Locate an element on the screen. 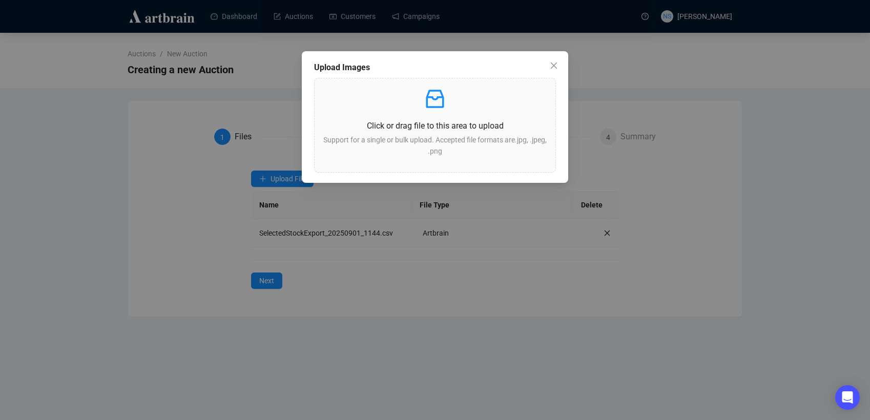  div: Upload Images is located at coordinates (435, 68).